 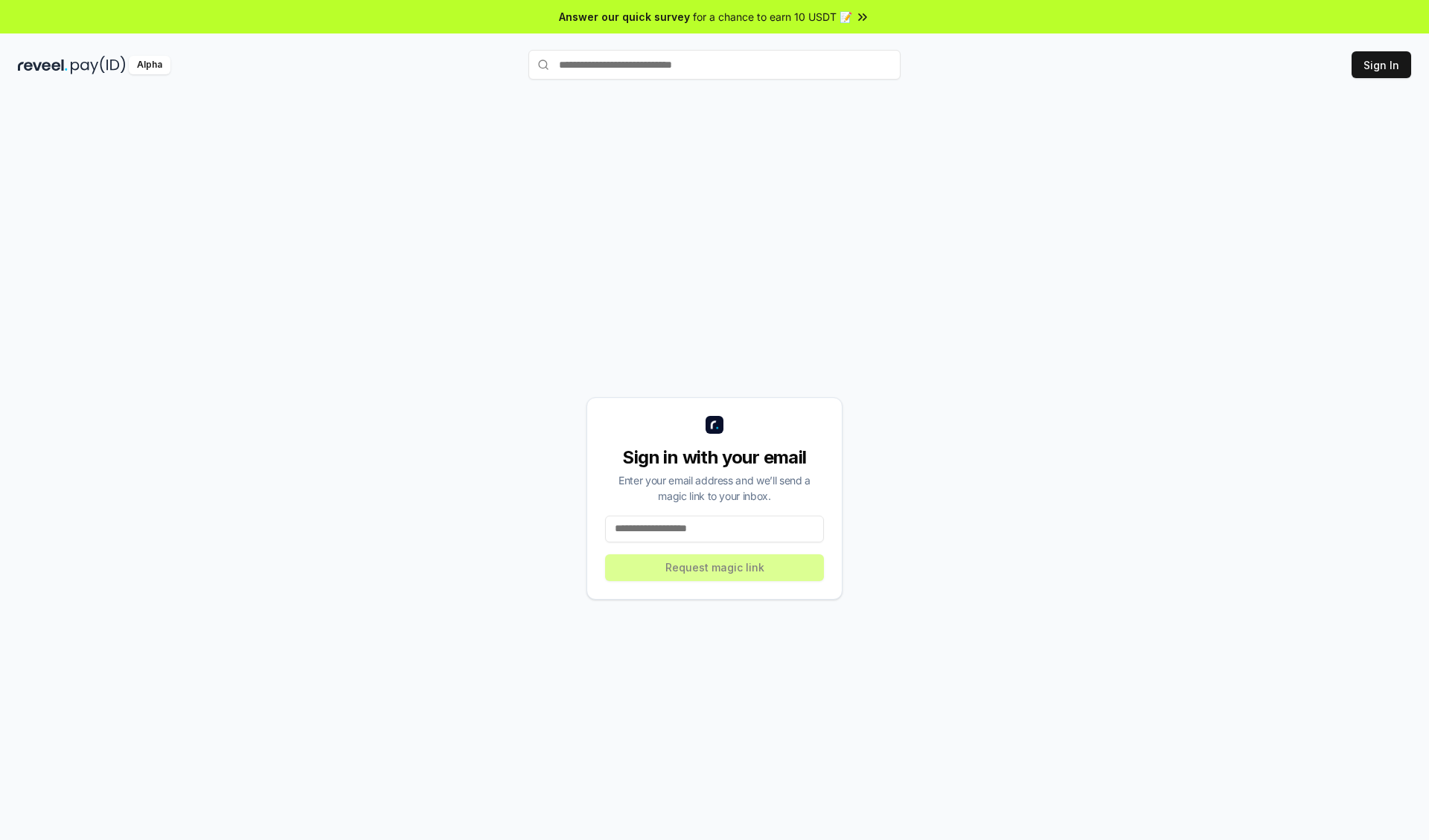 What do you see at coordinates (150, 65) in the screenshot?
I see `div: Alpha` at bounding box center [150, 65].